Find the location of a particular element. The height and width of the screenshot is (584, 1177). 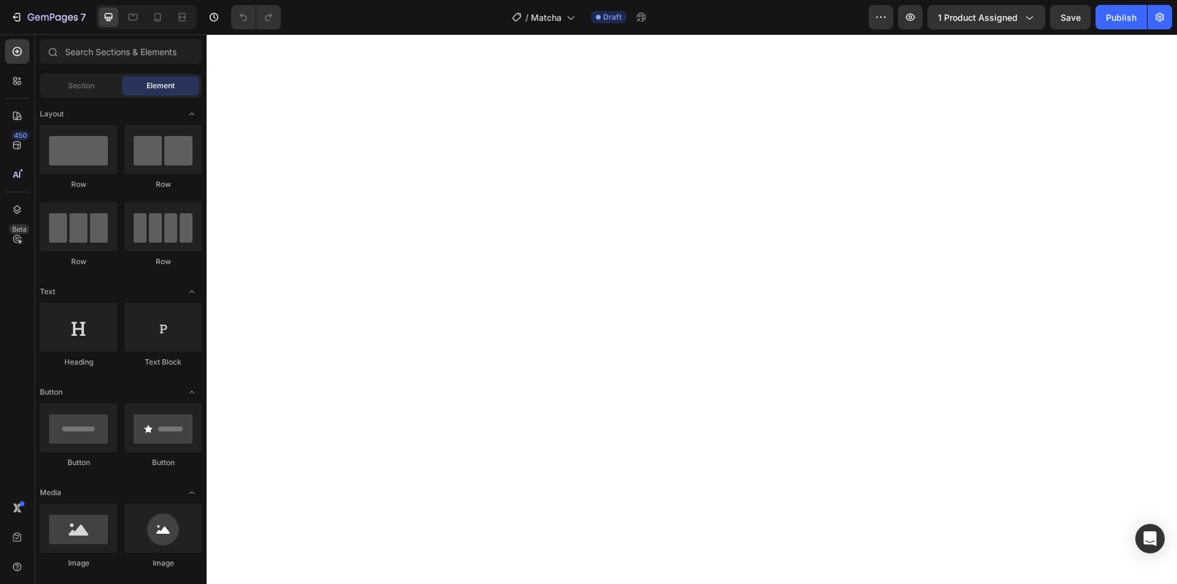

span: Media is located at coordinates (50, 493).